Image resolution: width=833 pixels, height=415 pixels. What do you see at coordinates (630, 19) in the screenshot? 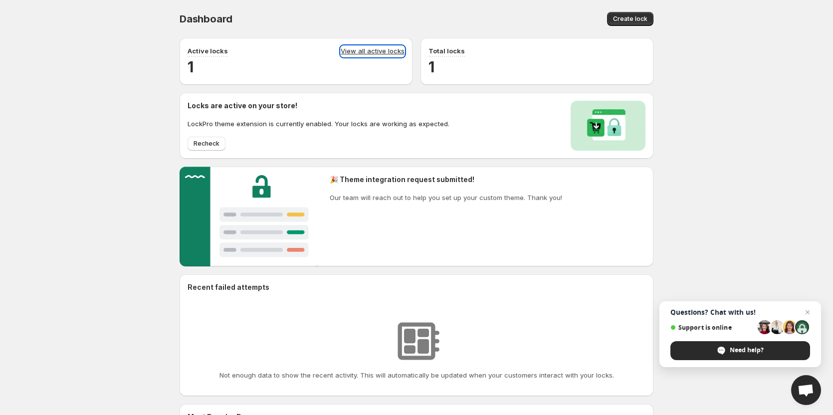
I see `button: Create lock` at bounding box center [630, 19].